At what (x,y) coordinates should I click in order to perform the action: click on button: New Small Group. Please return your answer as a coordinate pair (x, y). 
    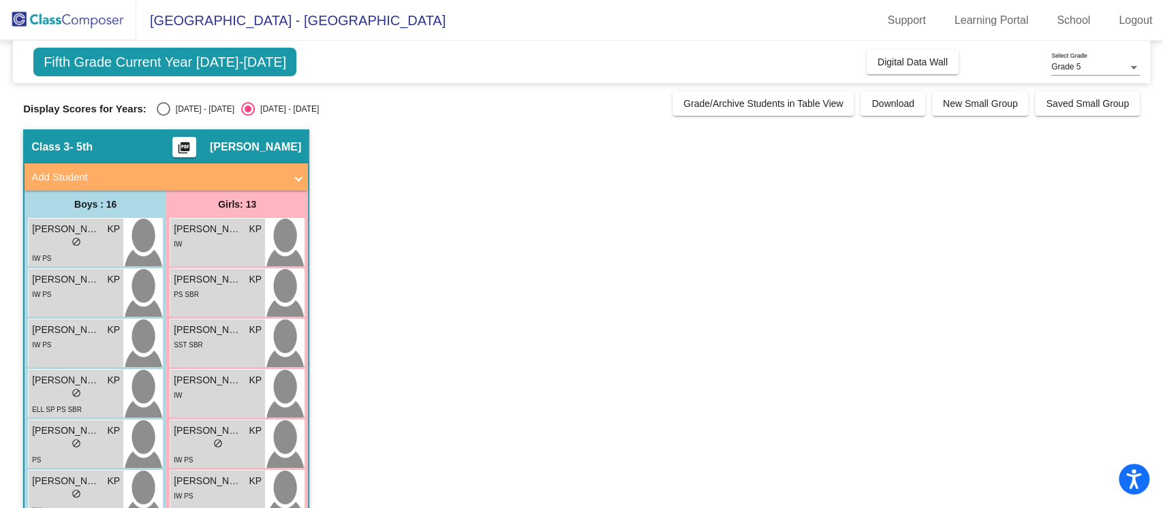
    Looking at the image, I should click on (980, 104).